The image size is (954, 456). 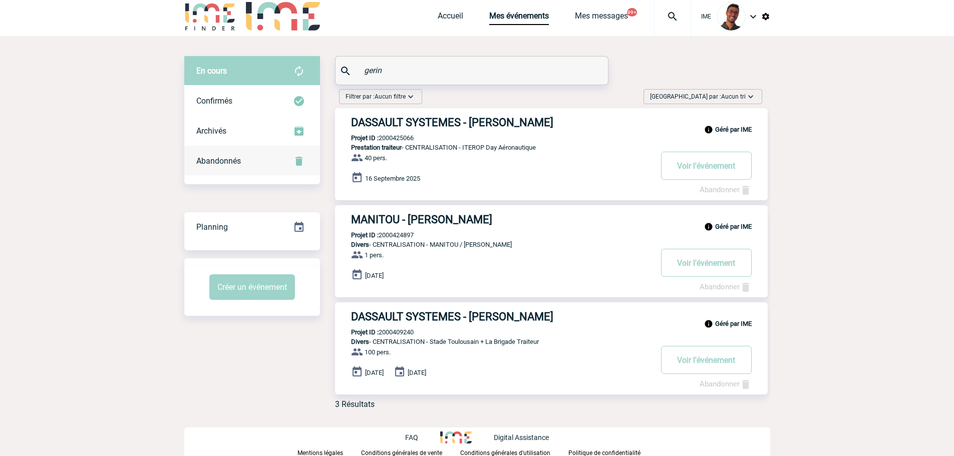 What do you see at coordinates (252, 287) in the screenshot?
I see `button: Créer un événement` at bounding box center [252, 287].